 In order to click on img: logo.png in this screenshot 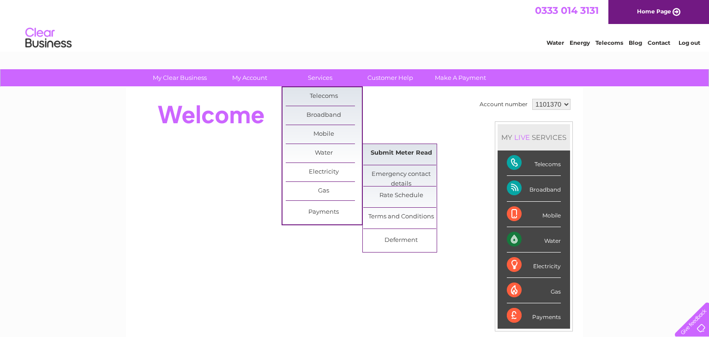, I will do `click(48, 38)`.